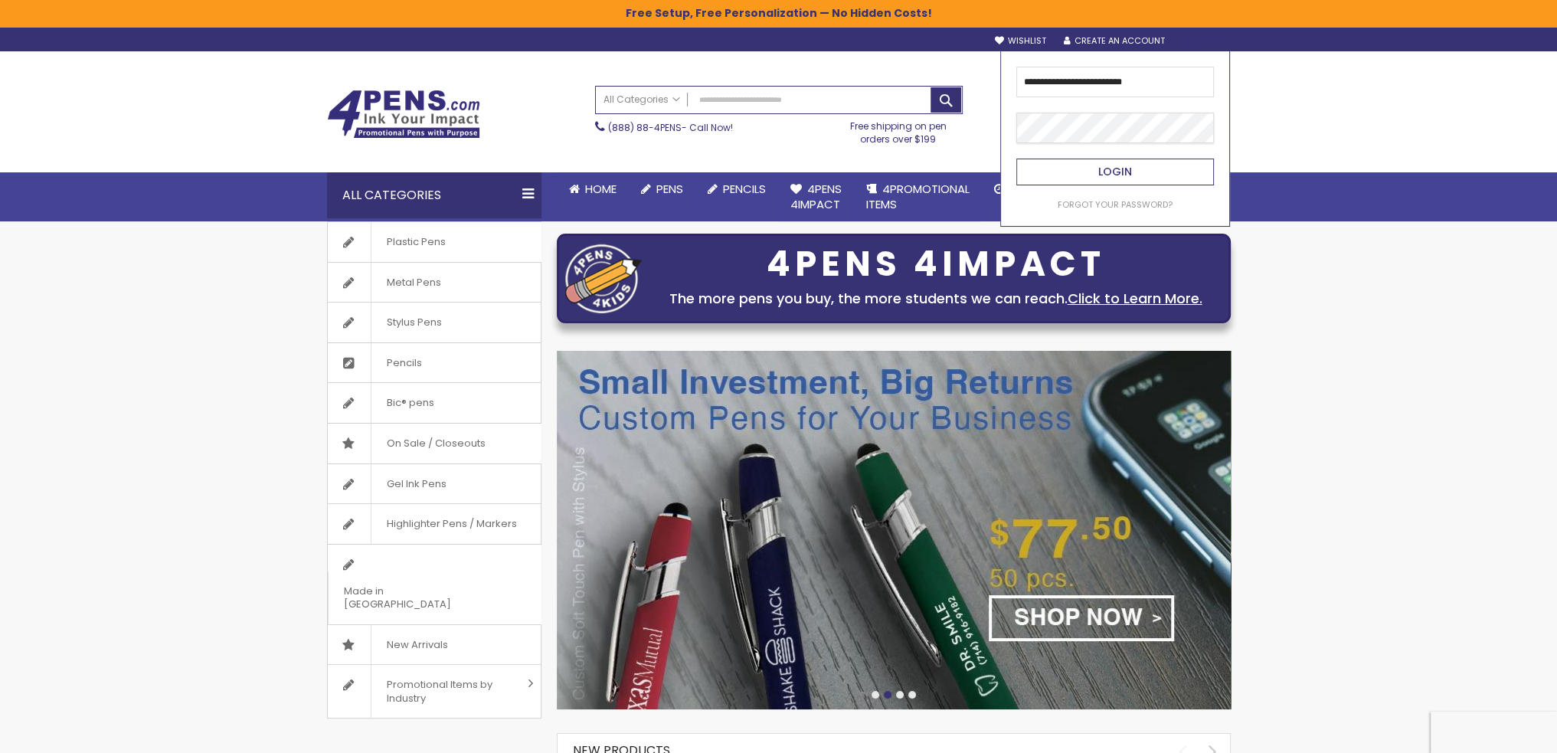 This screenshot has height=753, width=1557. What do you see at coordinates (1020, 41) in the screenshot?
I see `a: Wishlist` at bounding box center [1020, 41].